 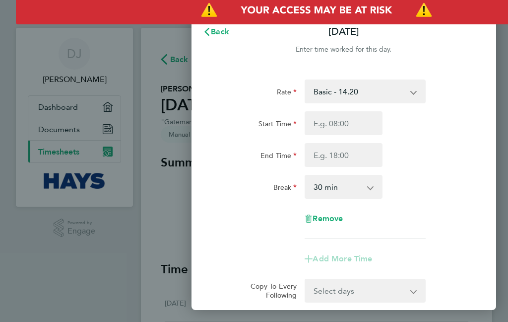 What do you see at coordinates (278, 157) in the screenshot?
I see `label: End Time` at bounding box center [278, 157].